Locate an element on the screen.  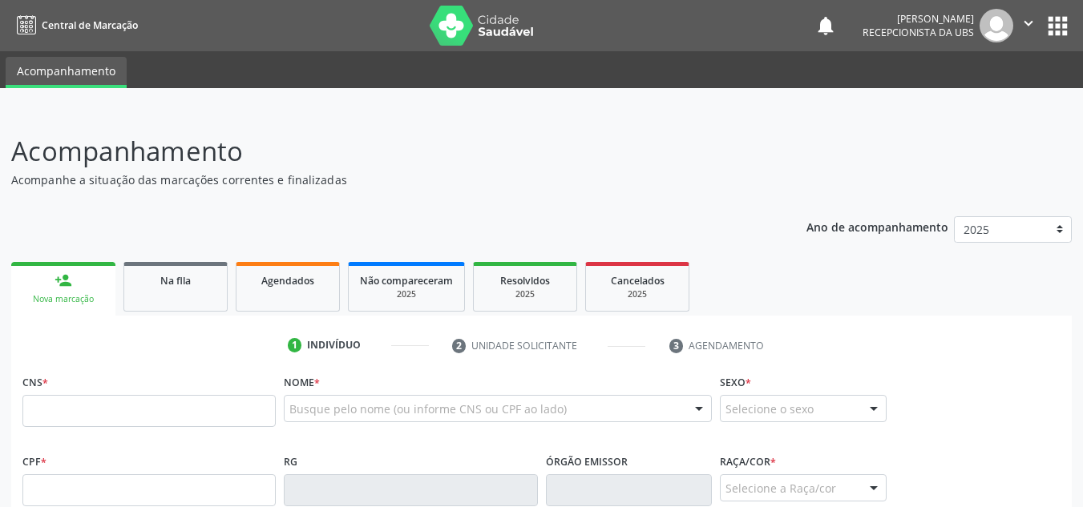
label: Sexo is located at coordinates (735, 382).